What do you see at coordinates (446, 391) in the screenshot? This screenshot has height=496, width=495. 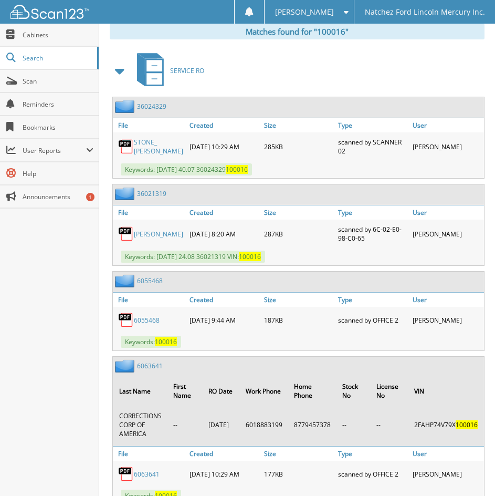 I see `th: VIN` at bounding box center [446, 391].